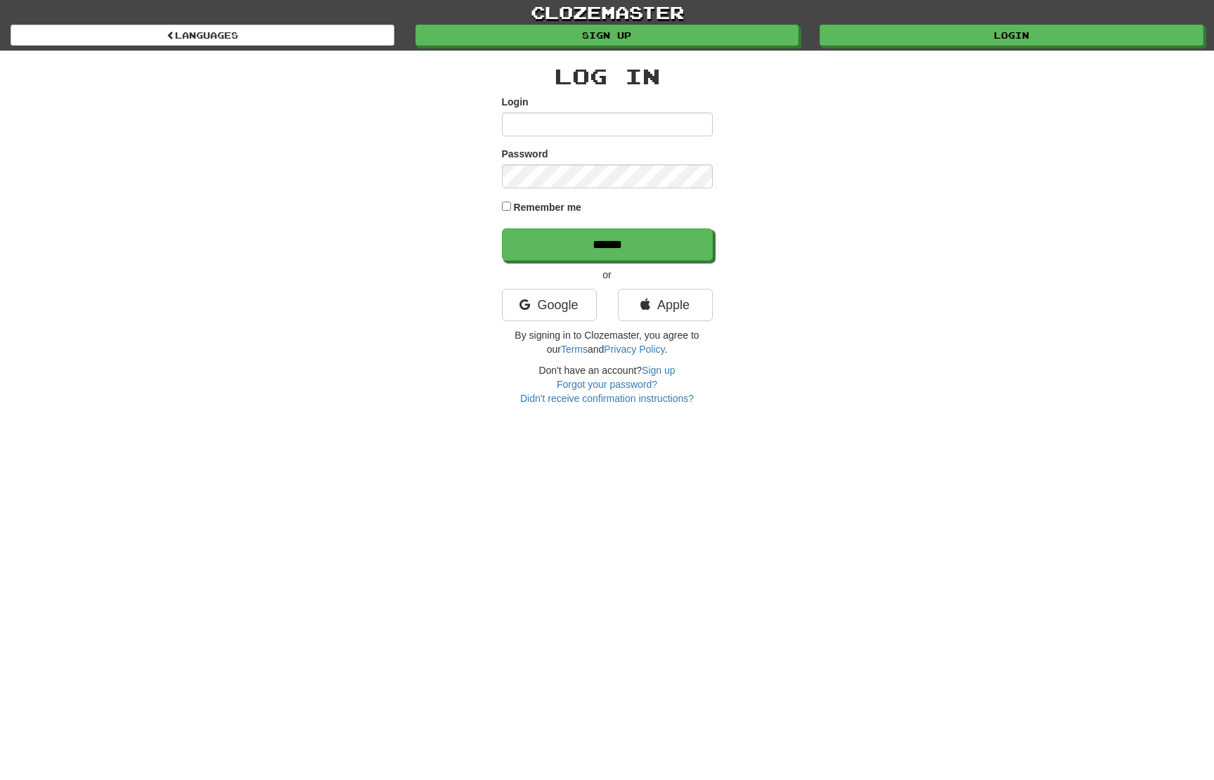 This screenshot has width=1214, height=780. I want to click on label: Remember me, so click(547, 207).